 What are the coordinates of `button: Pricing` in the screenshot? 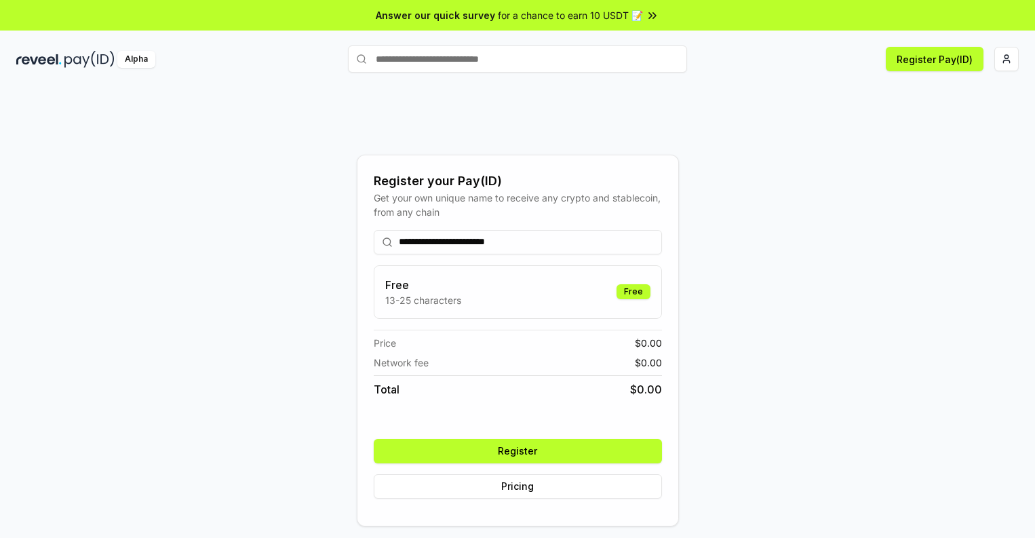 It's located at (517, 486).